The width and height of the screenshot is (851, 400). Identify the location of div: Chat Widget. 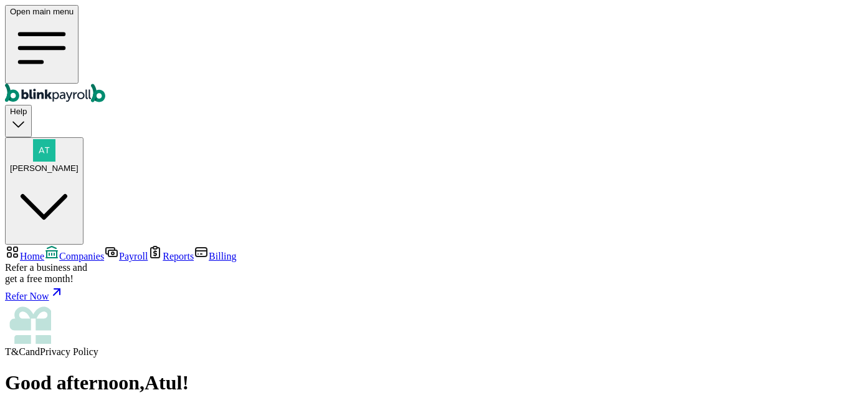
(820, 370).